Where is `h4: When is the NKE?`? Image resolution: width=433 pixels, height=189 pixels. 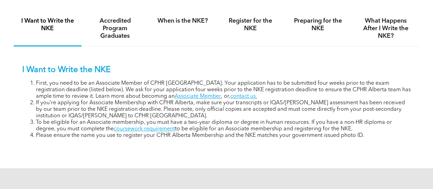
h4: When is the NKE? is located at coordinates (183, 21).